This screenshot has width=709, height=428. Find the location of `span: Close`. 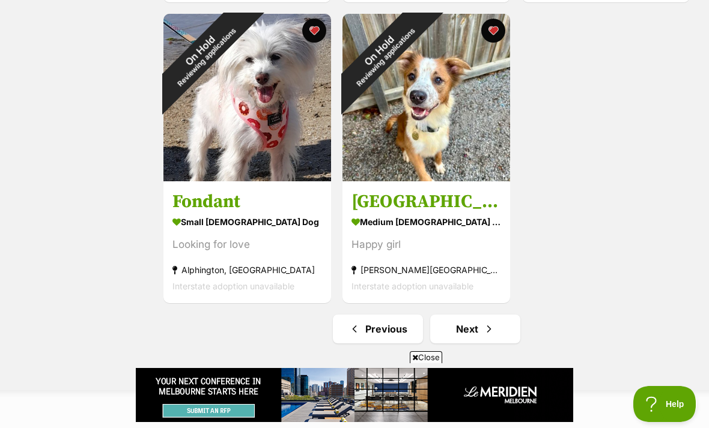

span: Close is located at coordinates (426, 357).